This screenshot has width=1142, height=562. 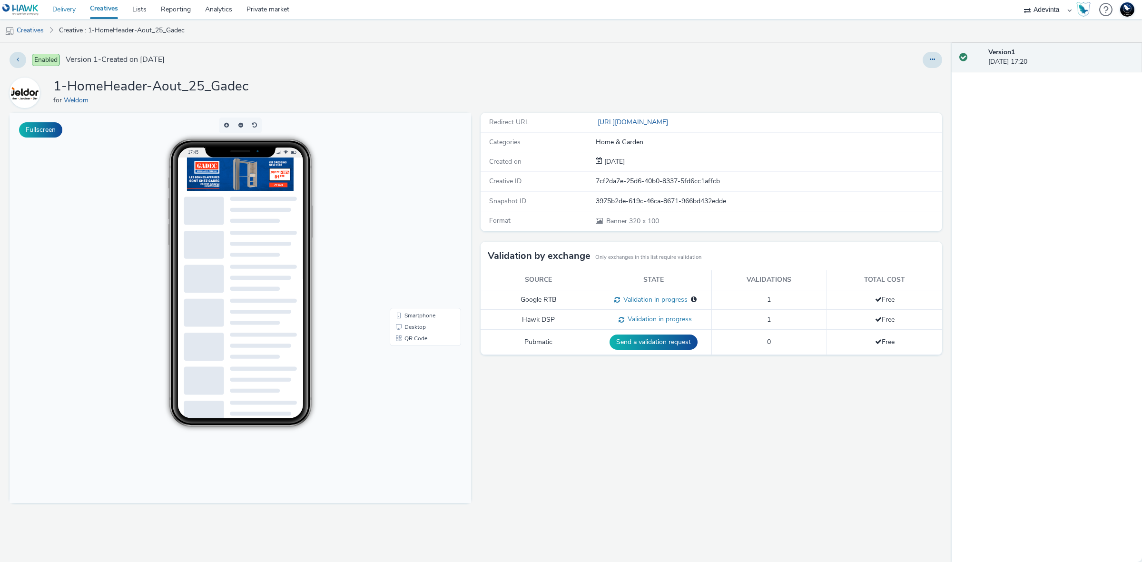 I want to click on span: Creative ID, so click(x=505, y=181).